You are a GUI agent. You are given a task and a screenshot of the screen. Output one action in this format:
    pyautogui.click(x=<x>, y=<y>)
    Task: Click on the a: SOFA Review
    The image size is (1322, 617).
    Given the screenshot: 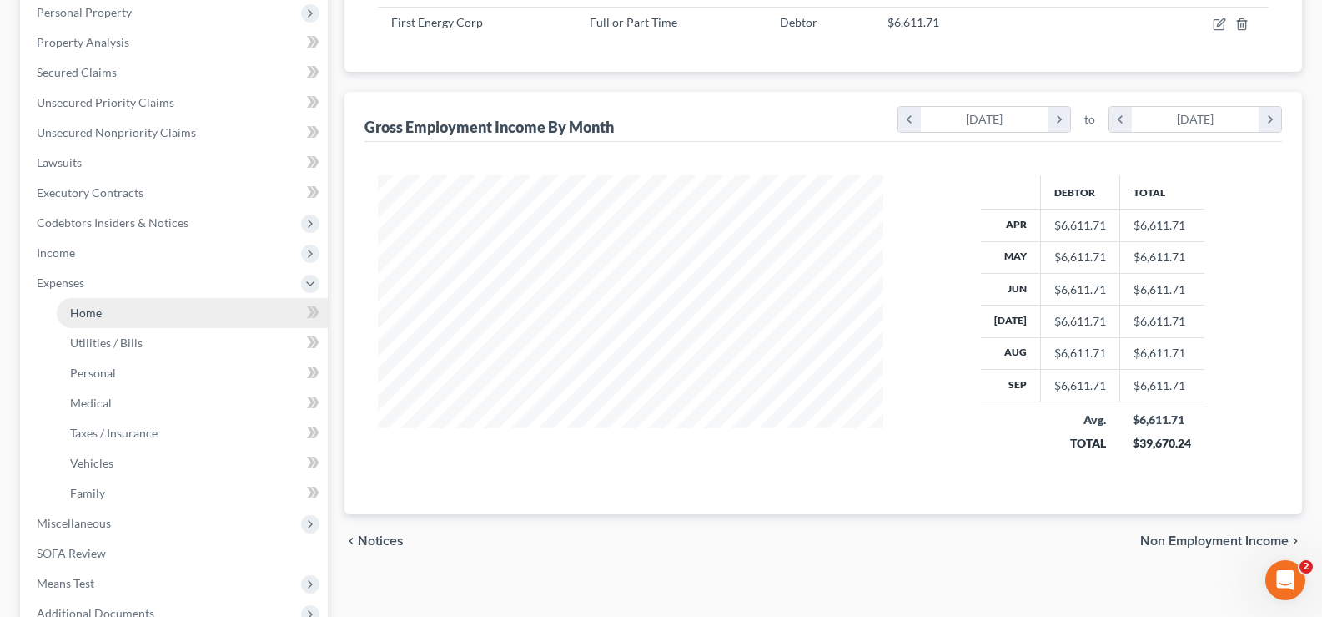 What is the action you would take?
    pyautogui.click(x=175, y=553)
    